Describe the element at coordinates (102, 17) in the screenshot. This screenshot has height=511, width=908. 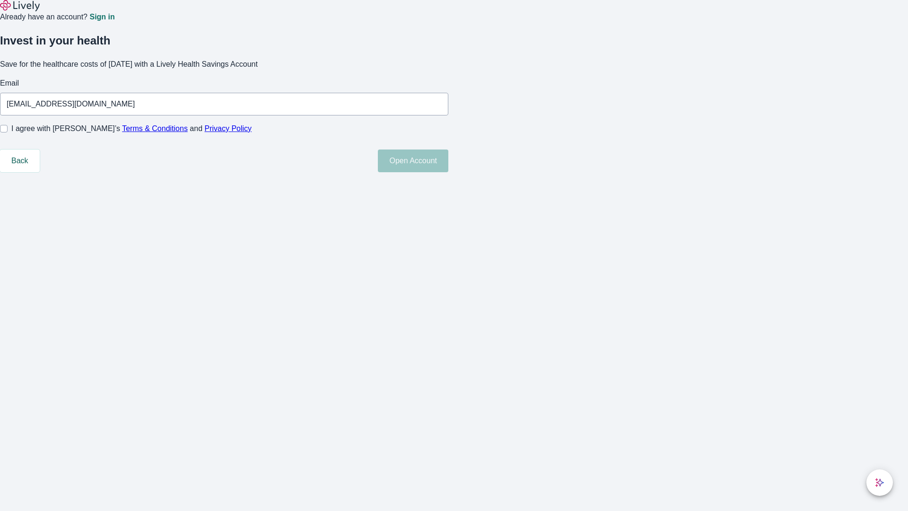
I see `a: Sign in` at that location.